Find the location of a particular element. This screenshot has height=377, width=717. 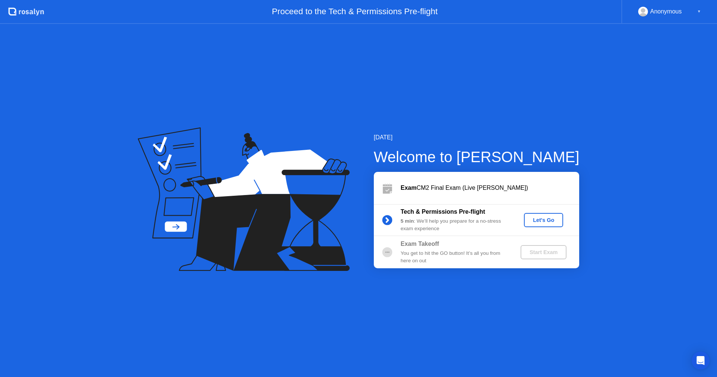

div: Anonymous is located at coordinates (666, 12).